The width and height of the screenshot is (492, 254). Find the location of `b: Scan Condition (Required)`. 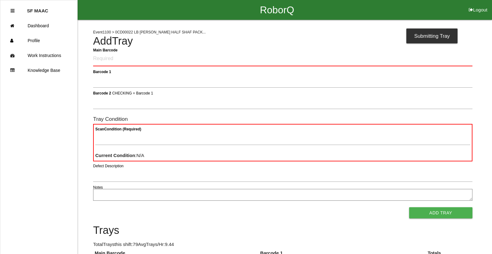

b: Scan Condition (Required) is located at coordinates (118, 129).